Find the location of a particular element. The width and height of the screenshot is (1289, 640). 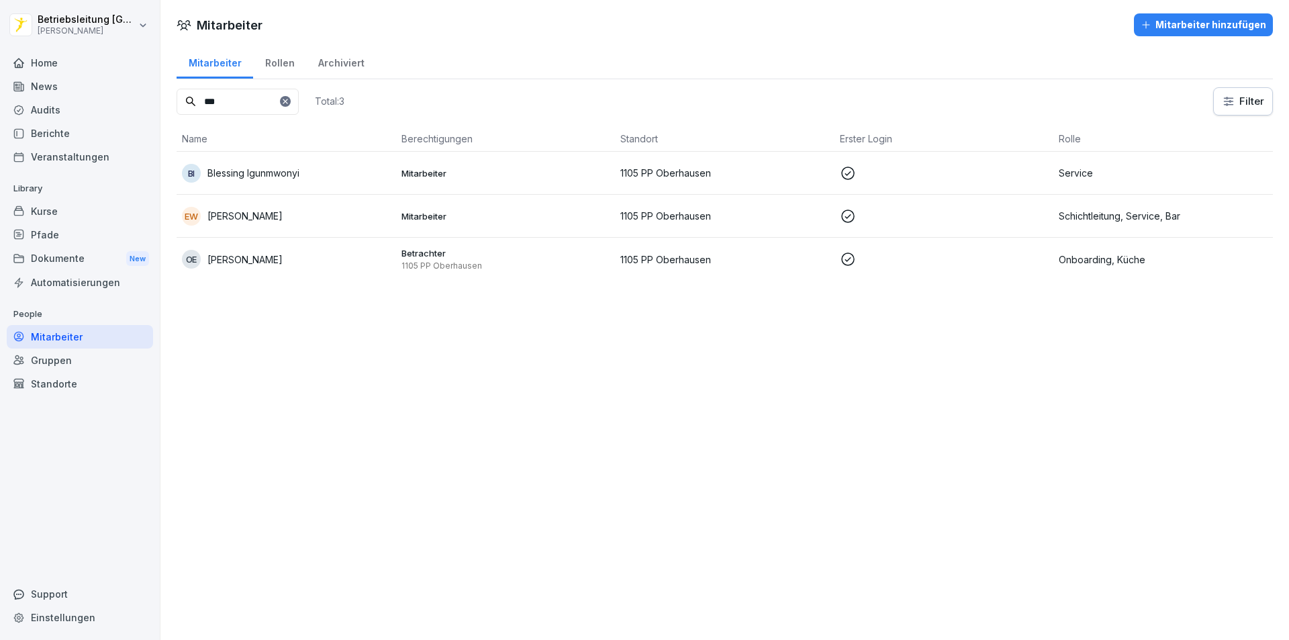

a: Veranstaltungen is located at coordinates (80, 156).